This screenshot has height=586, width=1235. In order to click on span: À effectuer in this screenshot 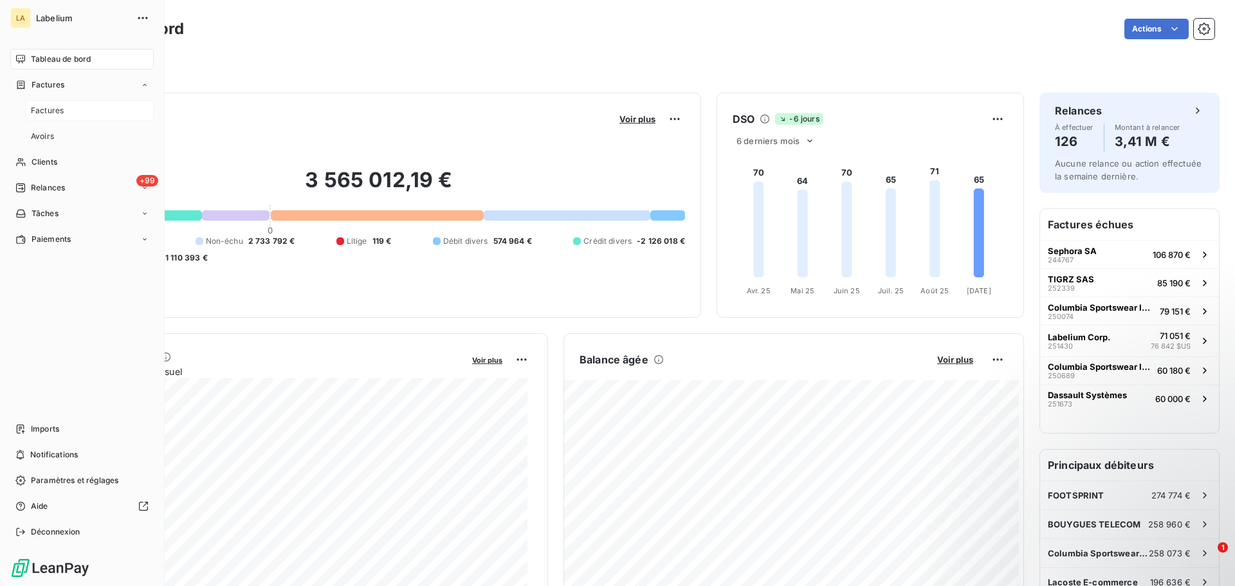, I will do `click(1074, 127)`.